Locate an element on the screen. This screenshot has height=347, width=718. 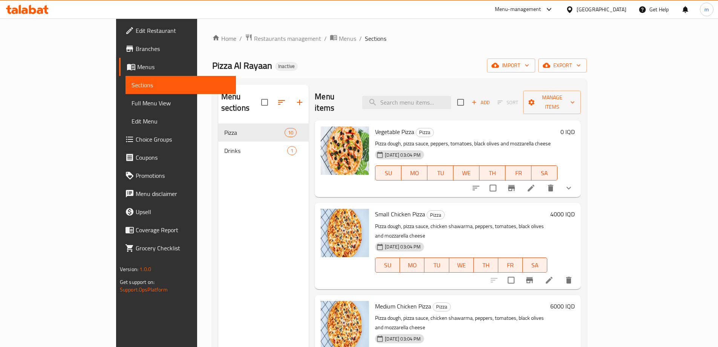
span: m is located at coordinates (707, 9).